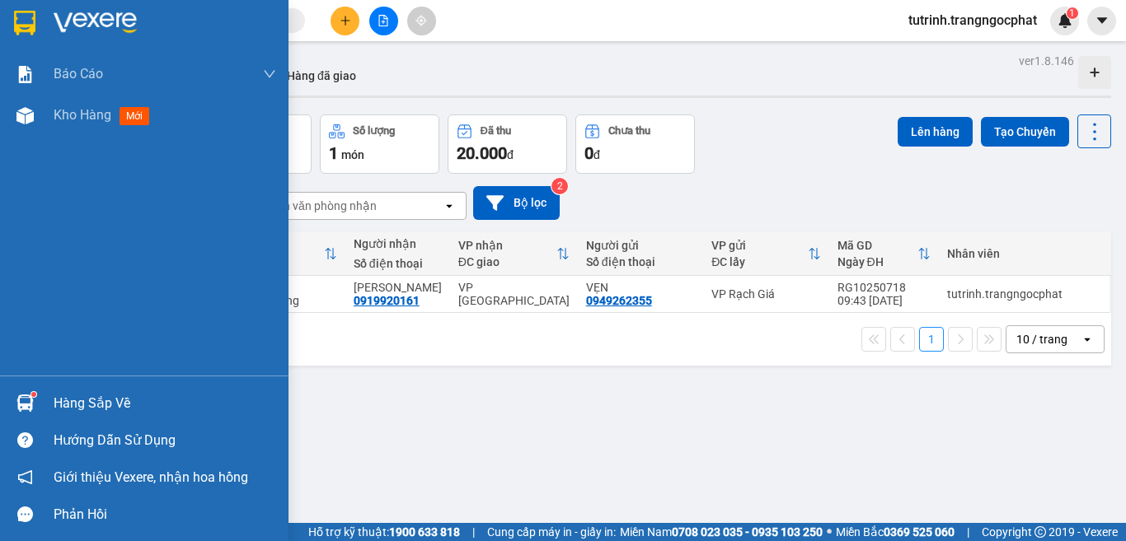  I want to click on sup: 2, so click(559, 186).